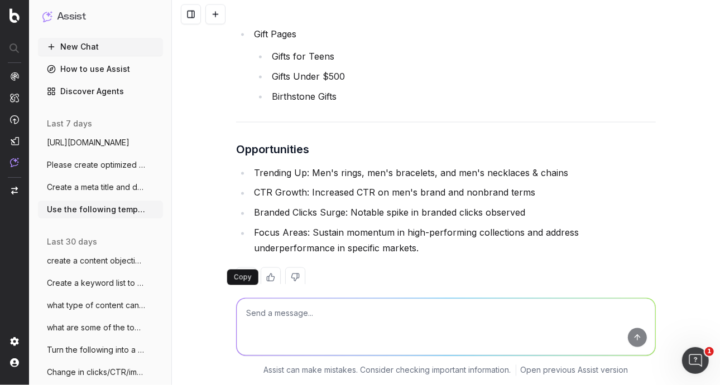  What do you see at coordinates (453, 173) in the screenshot?
I see `li: Trending Up: Men's rings, men's bracelets, and men's necklaces & chains` at bounding box center [453, 173].